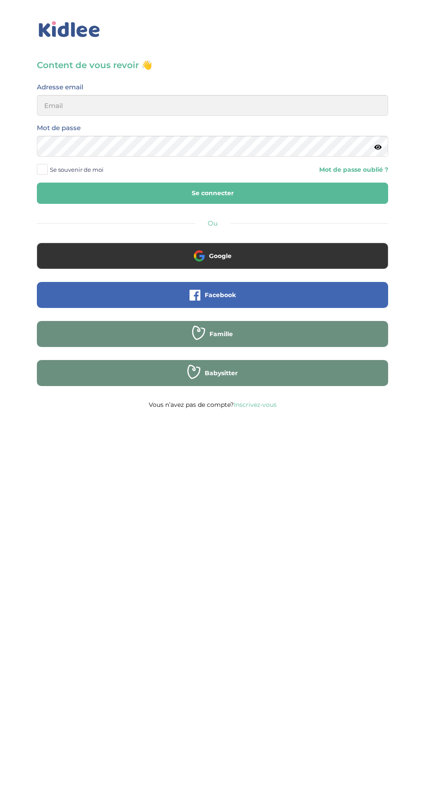 This screenshot has width=425, height=789. I want to click on a: Google, so click(212, 261).